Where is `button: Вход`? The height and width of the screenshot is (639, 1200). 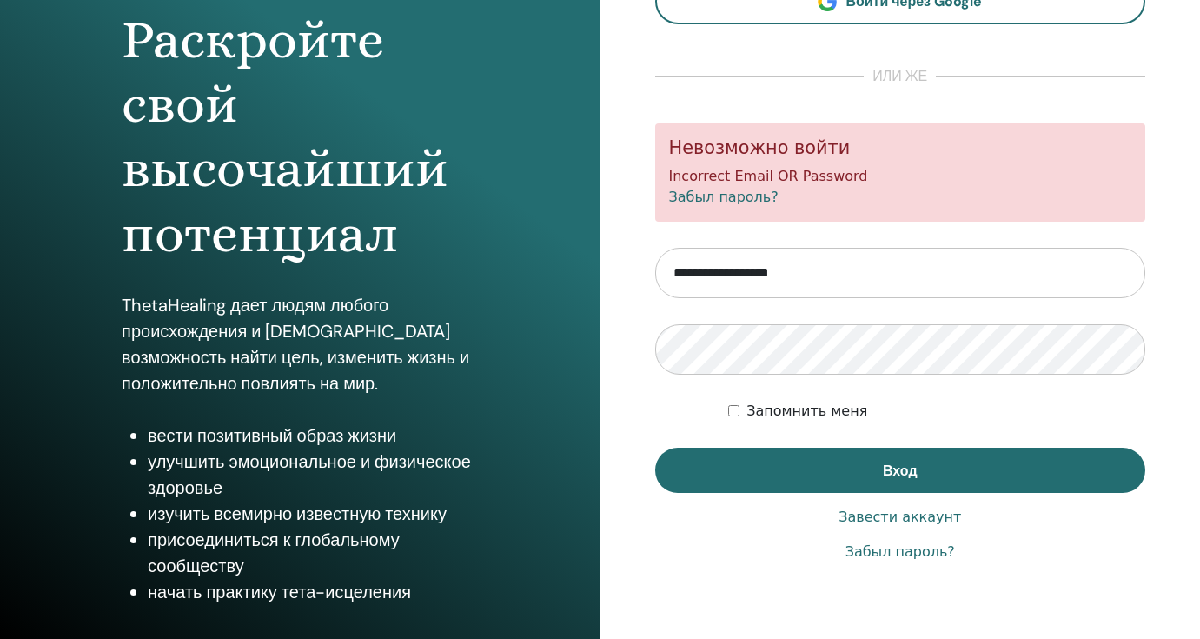
button: Вход is located at coordinates (900, 470).